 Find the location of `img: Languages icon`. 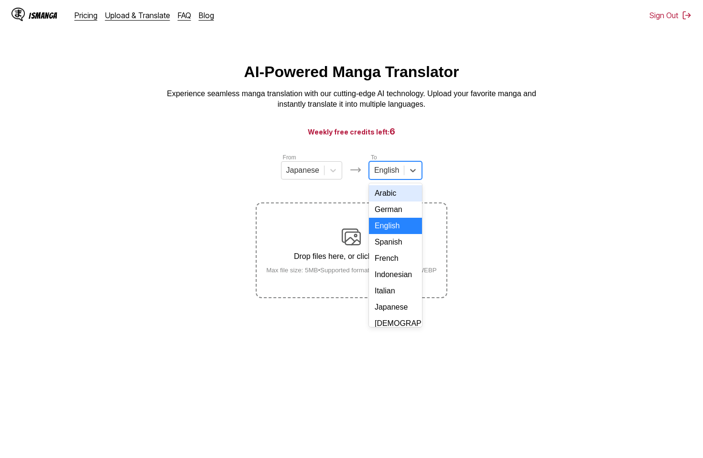

img: Languages icon is located at coordinates (356, 170).